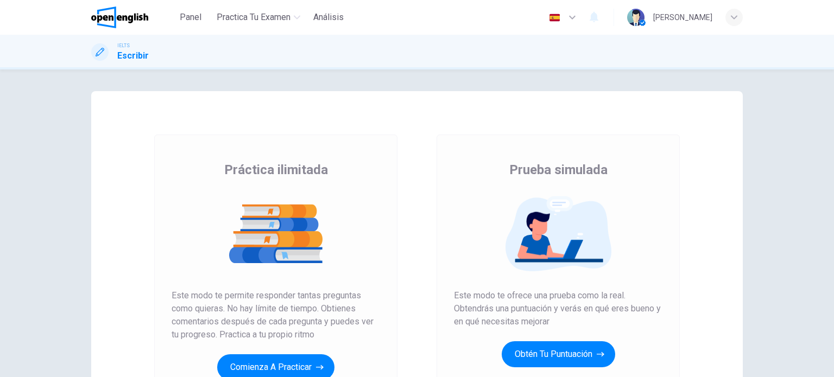 This screenshot has height=377, width=834. What do you see at coordinates (132, 17) in the screenshot?
I see `a: OpenEnglish logo` at bounding box center [132, 17].